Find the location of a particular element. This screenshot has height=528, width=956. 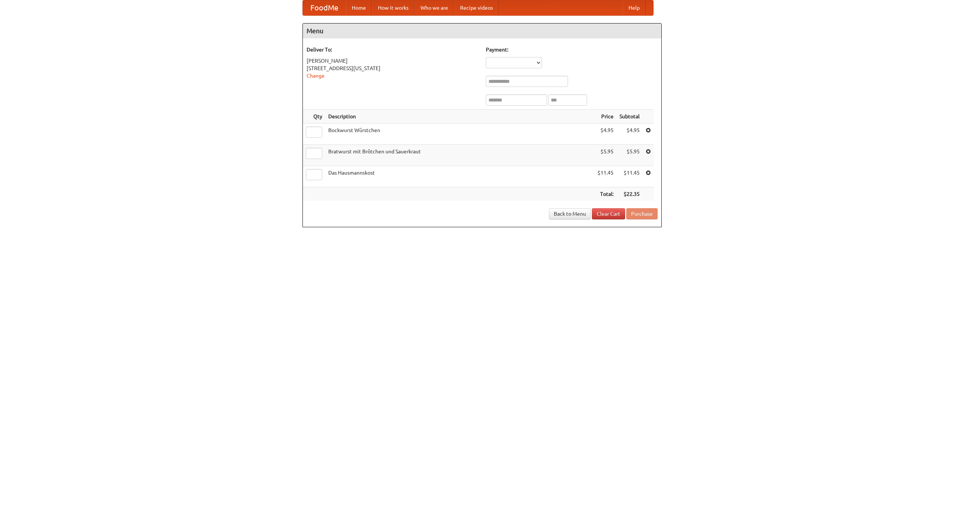

th: Qty is located at coordinates (314, 116).